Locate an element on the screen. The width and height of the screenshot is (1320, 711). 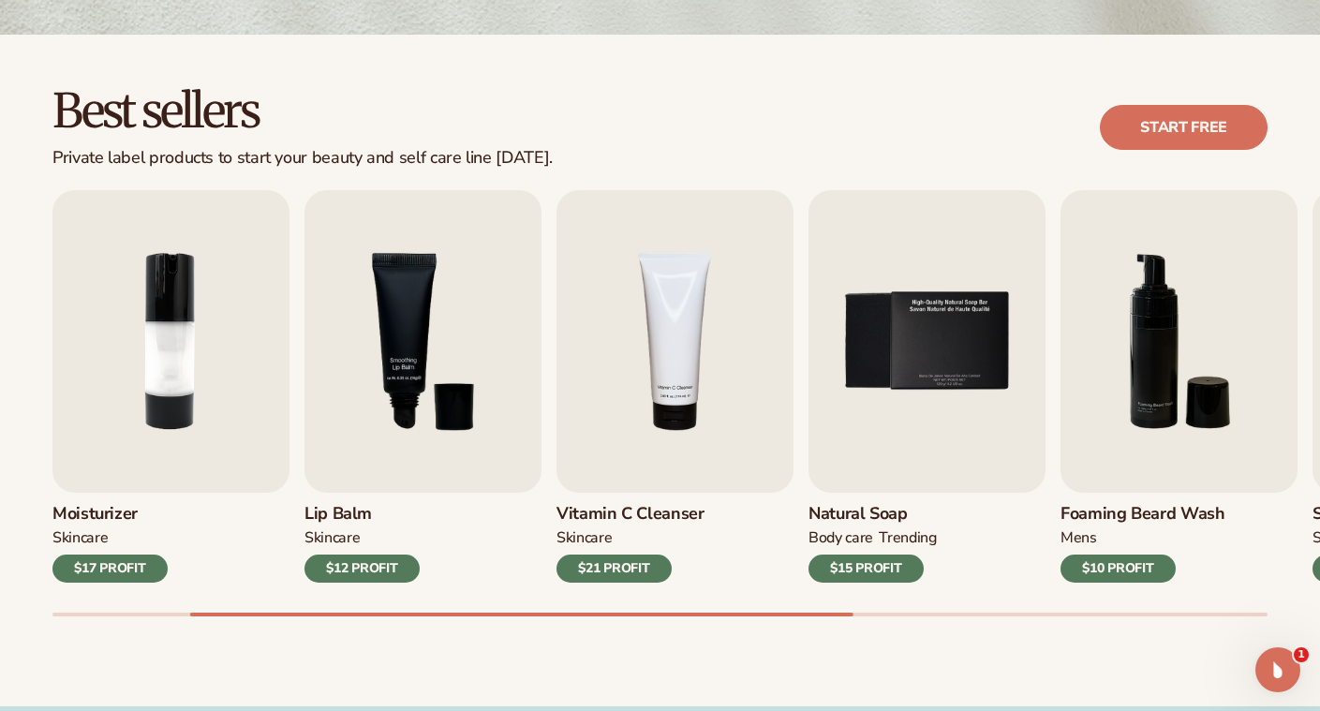
div: $12 PROFIT is located at coordinates (362, 569).